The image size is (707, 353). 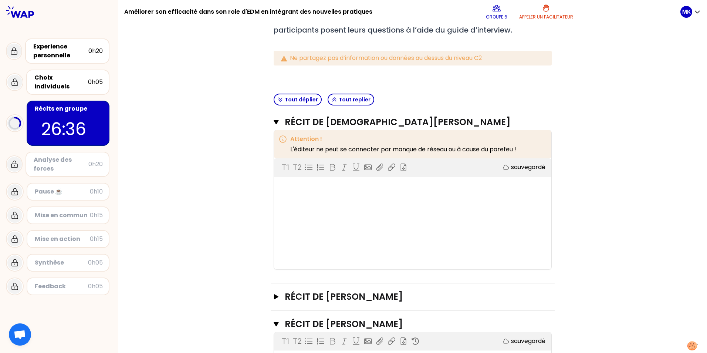 I want to click on div: 0h10, so click(x=96, y=192).